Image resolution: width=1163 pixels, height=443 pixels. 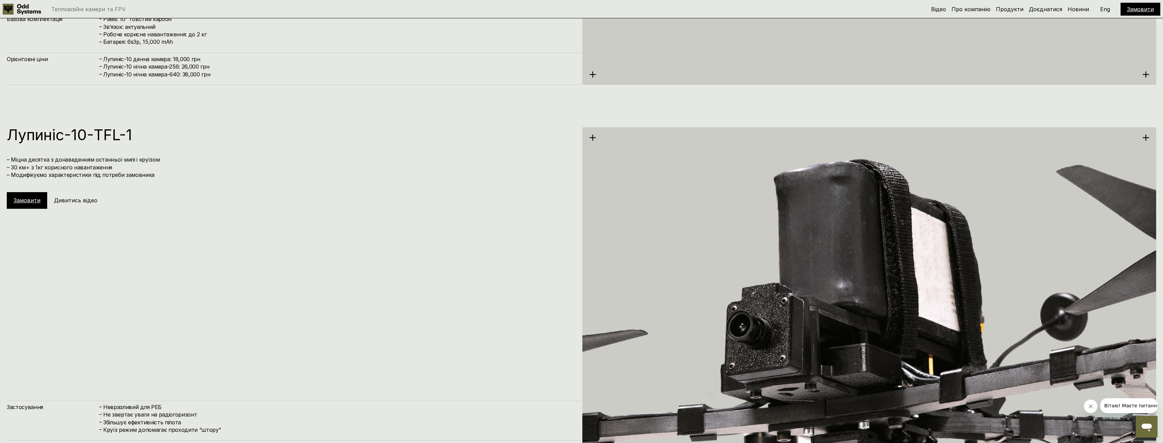 What do you see at coordinates (53, 19) in the screenshot?
I see `h4: Базова комплектація` at bounding box center [53, 19].